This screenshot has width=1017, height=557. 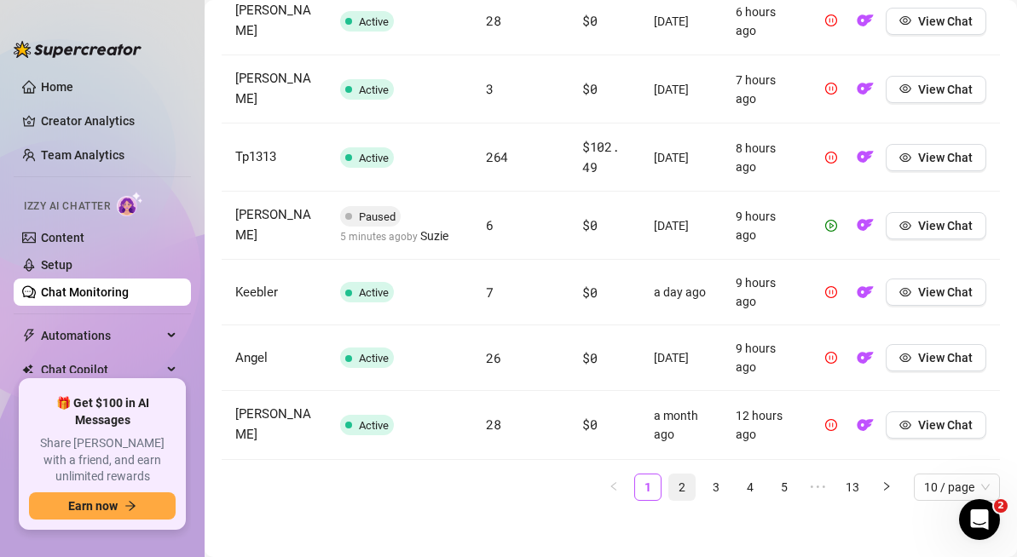 What do you see at coordinates (763, 425) in the screenshot?
I see `td: 12 hours ago` at bounding box center [763, 425].